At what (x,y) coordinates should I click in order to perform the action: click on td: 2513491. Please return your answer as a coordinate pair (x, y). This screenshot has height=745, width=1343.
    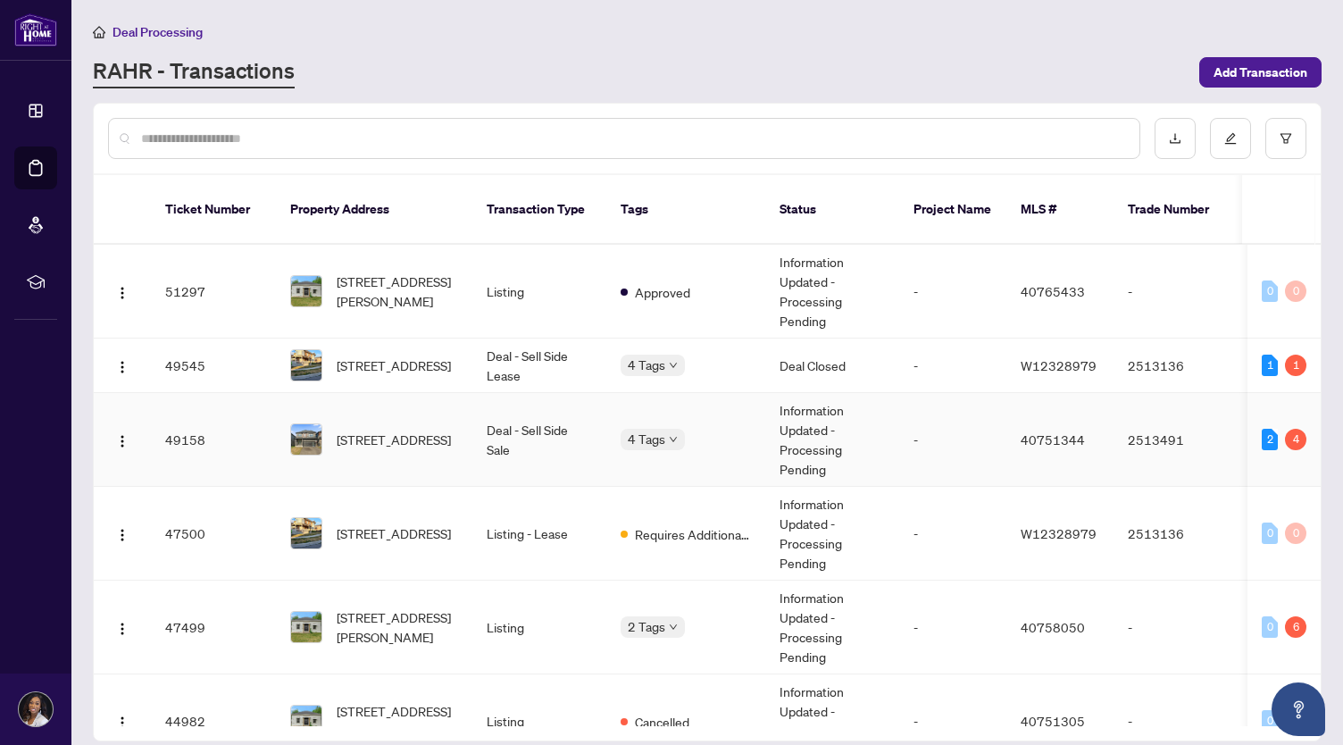
    Looking at the image, I should click on (1176, 439).